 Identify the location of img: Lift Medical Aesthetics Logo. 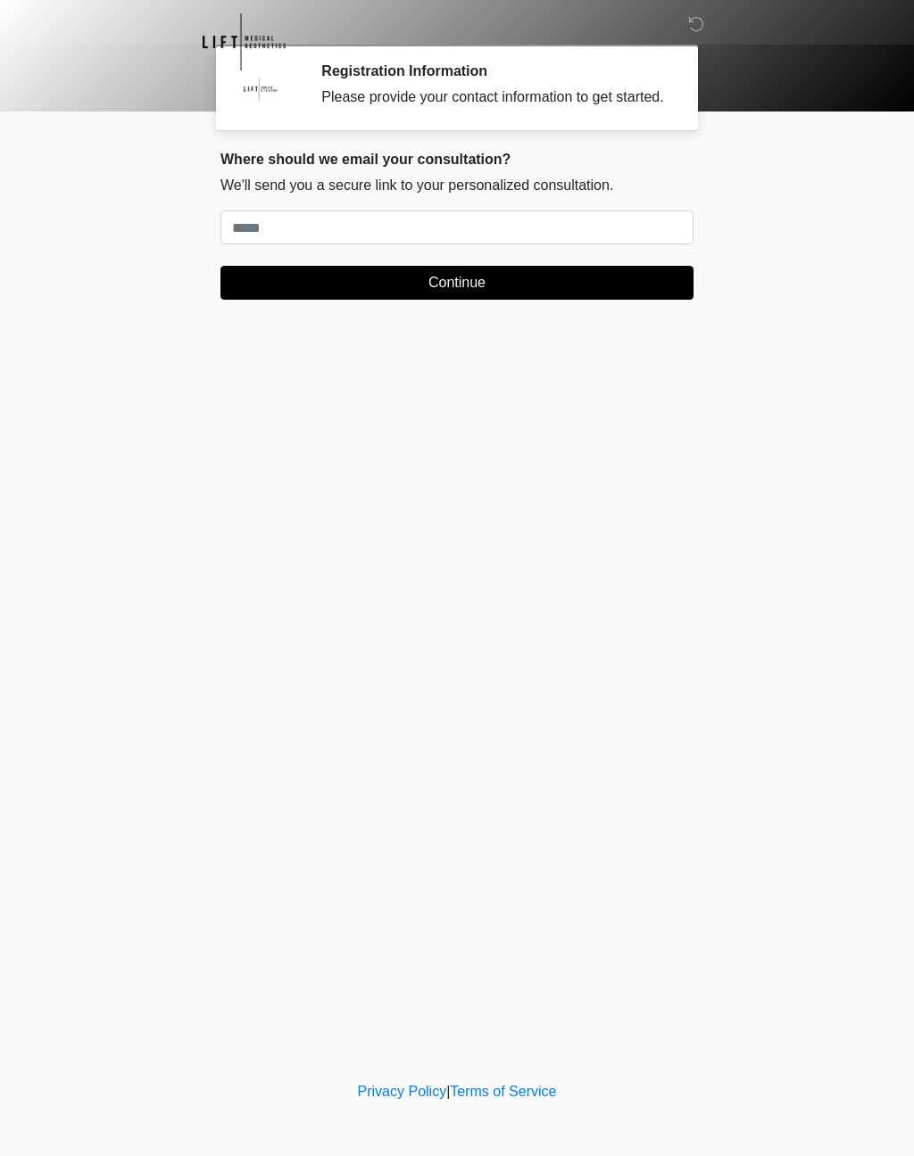
(244, 42).